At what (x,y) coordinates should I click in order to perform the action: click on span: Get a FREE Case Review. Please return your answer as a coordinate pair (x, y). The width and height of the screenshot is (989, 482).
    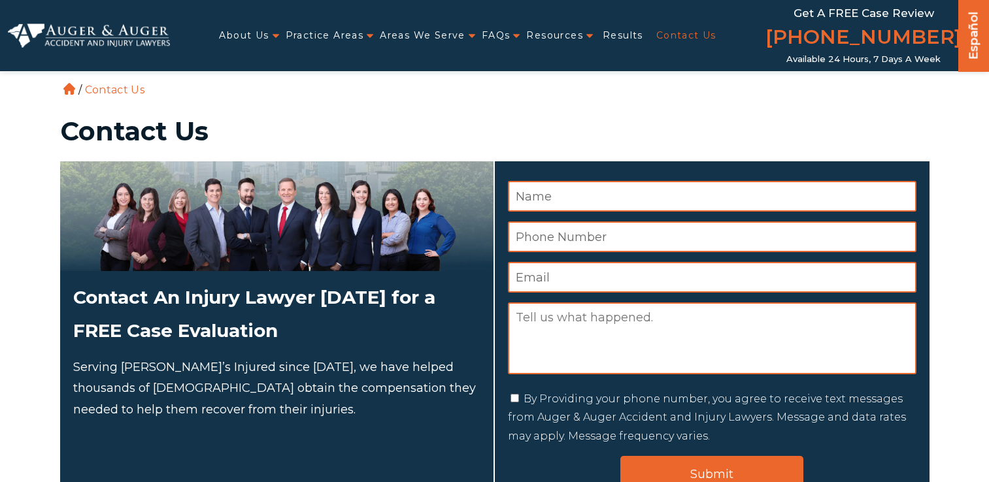
    Looking at the image, I should click on (864, 13).